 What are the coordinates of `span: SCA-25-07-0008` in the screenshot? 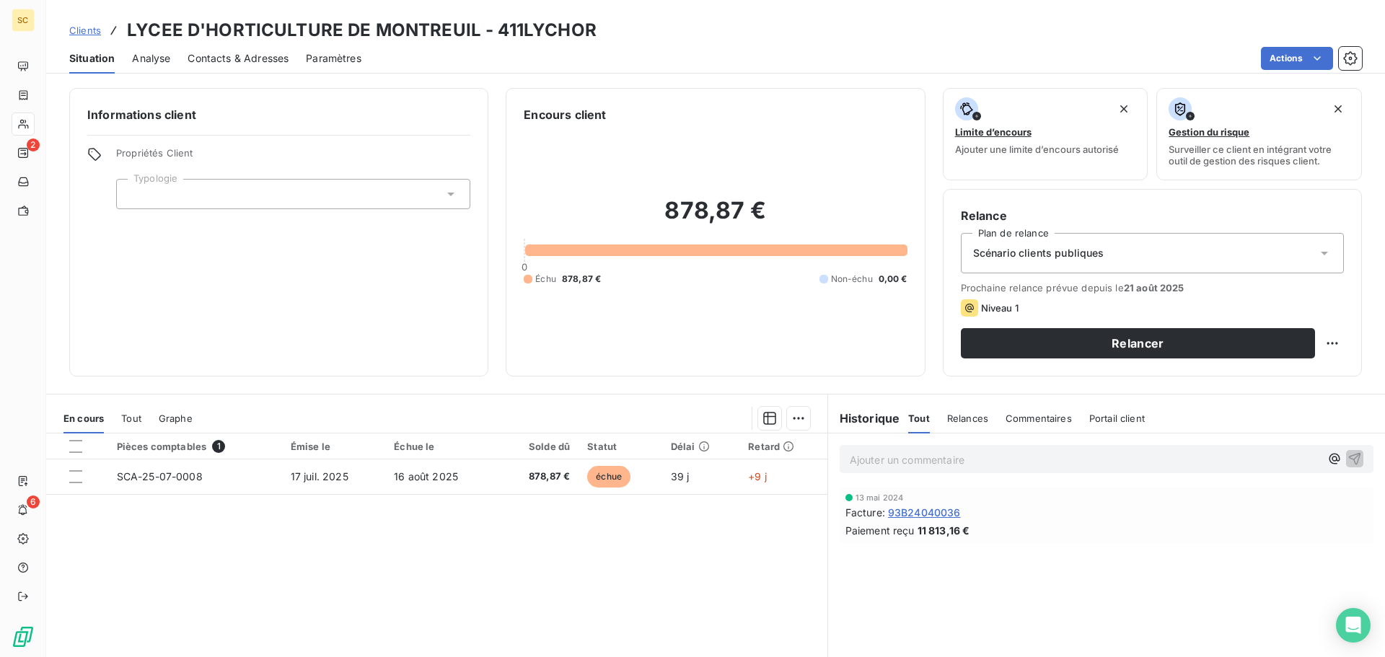 It's located at (159, 476).